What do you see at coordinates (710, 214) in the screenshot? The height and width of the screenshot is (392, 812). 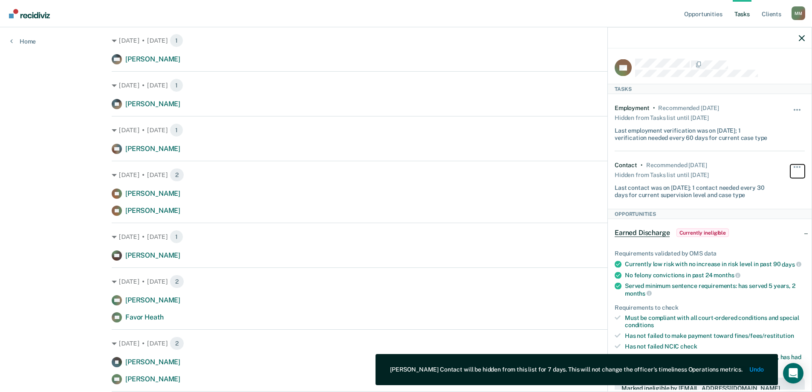 I see `div: Opportunities` at bounding box center [710, 214].